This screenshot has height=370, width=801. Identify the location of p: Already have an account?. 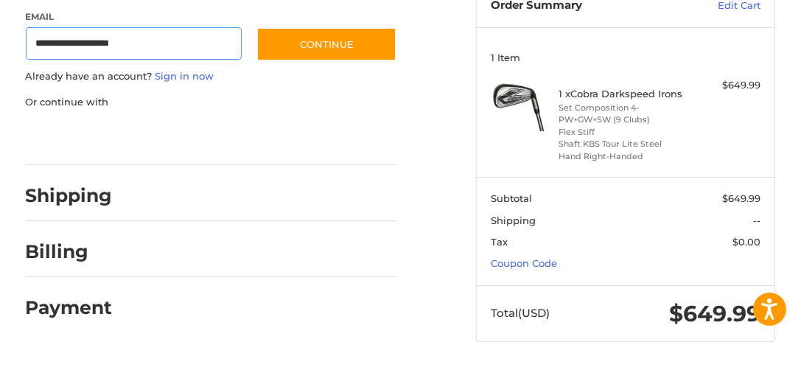
(211, 77).